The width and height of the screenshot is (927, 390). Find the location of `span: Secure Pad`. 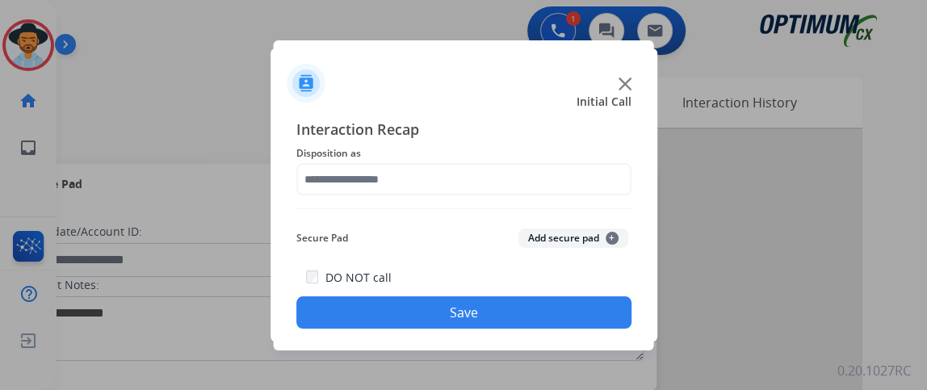

span: Secure Pad is located at coordinates (322, 238).